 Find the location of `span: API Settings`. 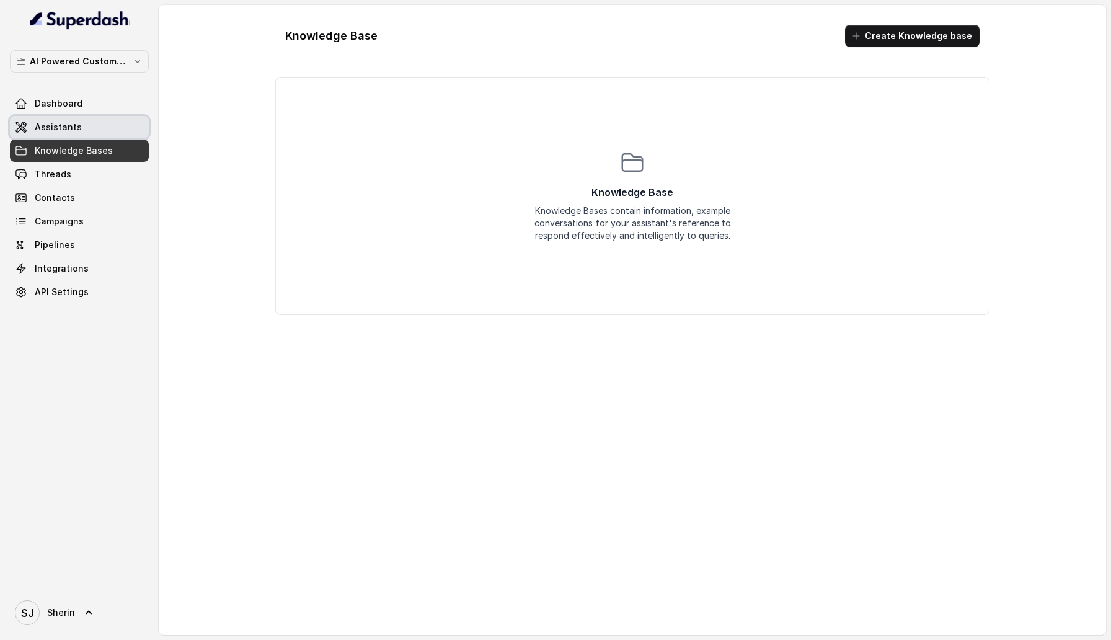

span: API Settings is located at coordinates (61, 292).